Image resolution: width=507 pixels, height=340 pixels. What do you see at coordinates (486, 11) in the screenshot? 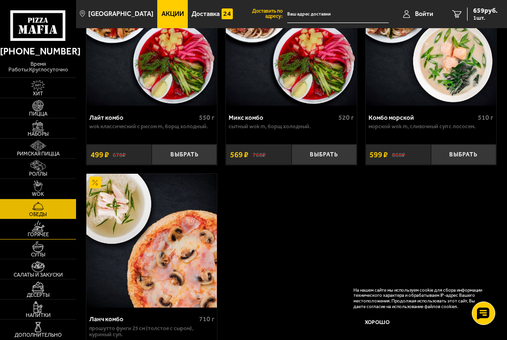
I see `span: 659 руб.` at bounding box center [486, 11].